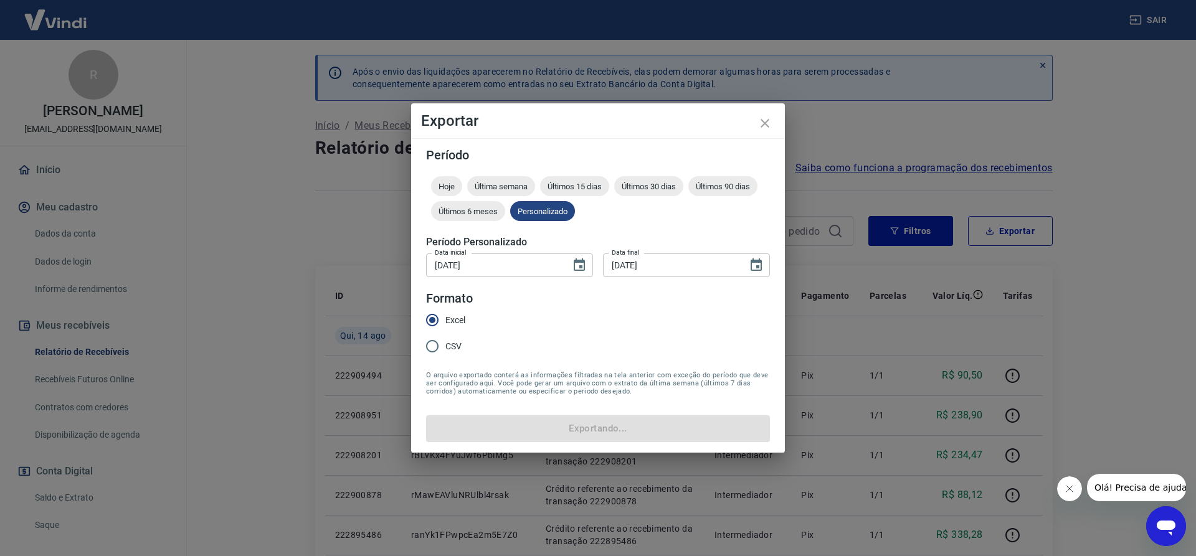  What do you see at coordinates (56, 14) in the screenshot?
I see `span: Olá! Precisa de ajuda?` at bounding box center [56, 14].